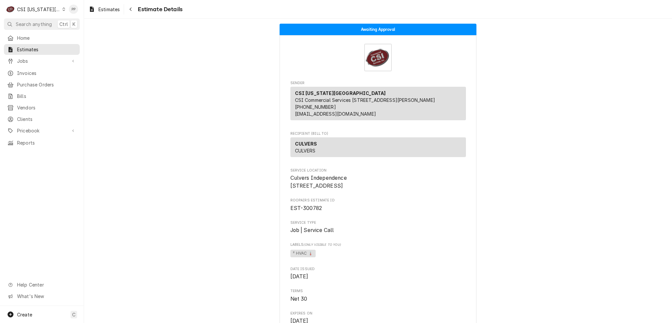 This screenshot has width=672, height=323. I want to click on span: Reports, so click(47, 142).